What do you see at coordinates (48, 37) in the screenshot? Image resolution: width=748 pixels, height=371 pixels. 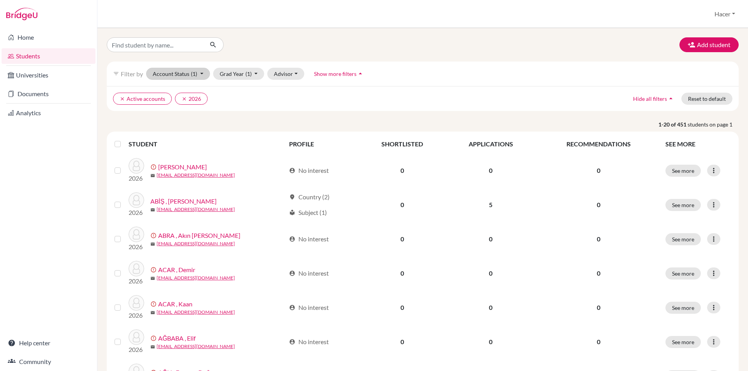 I see `a: Home` at bounding box center [48, 37].